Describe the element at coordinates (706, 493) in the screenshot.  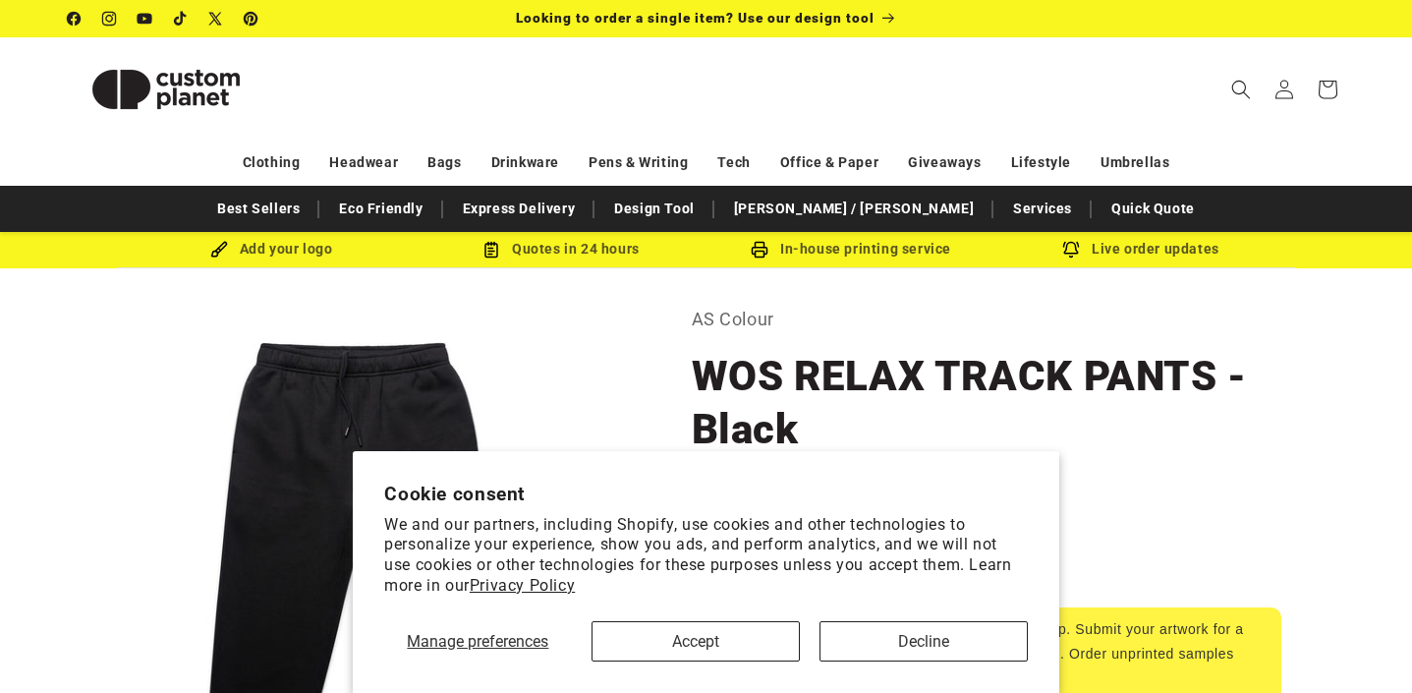
I see `h2: Cookie consent` at that location.